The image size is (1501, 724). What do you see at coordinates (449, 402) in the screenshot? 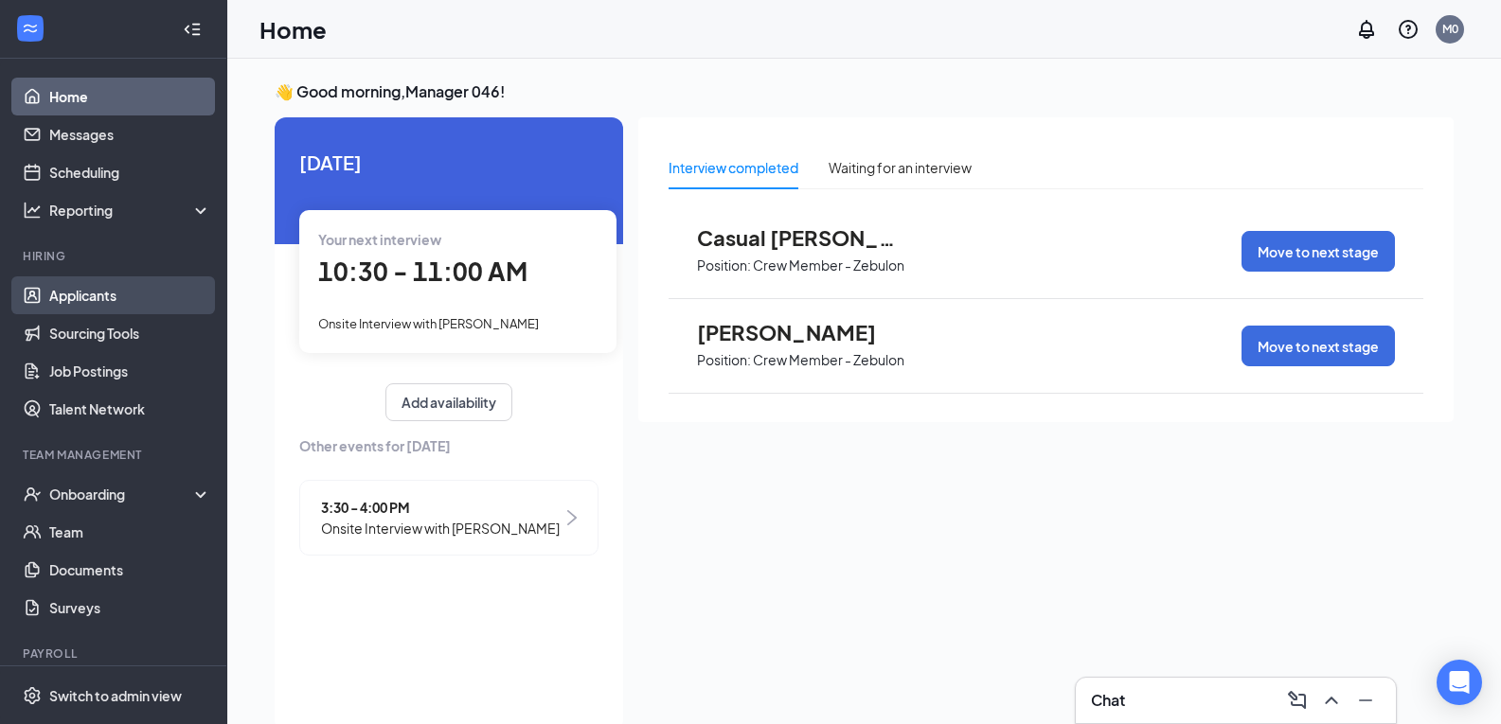
I see `button: Add availability` at bounding box center [449, 402].